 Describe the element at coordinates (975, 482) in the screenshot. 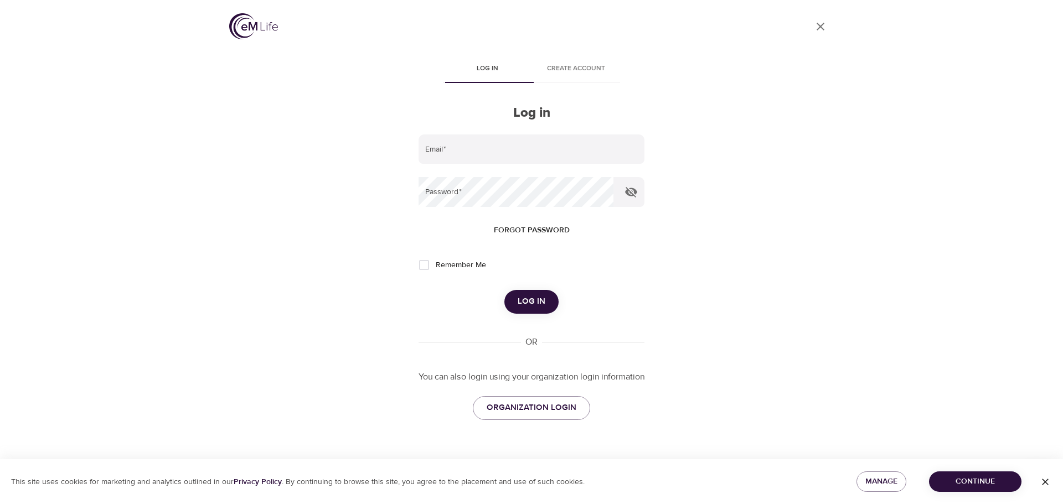

I see `span: Continue` at that location.